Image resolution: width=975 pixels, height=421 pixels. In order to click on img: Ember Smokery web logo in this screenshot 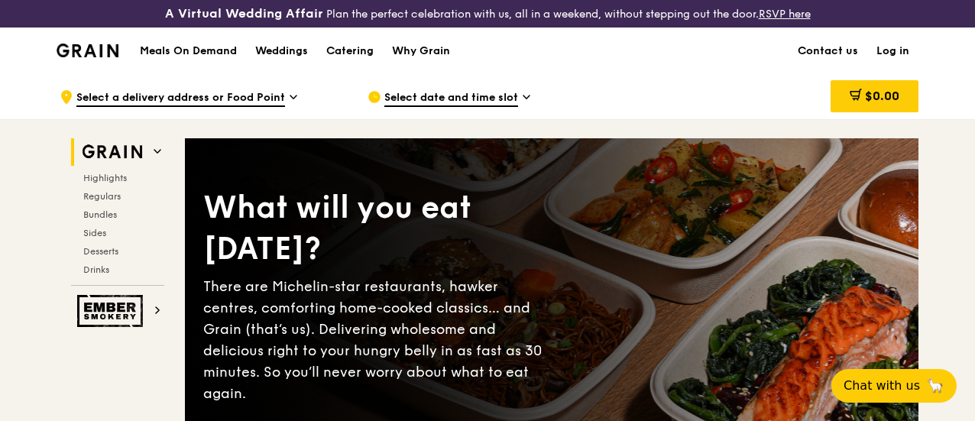, I will do `click(112, 311)`.